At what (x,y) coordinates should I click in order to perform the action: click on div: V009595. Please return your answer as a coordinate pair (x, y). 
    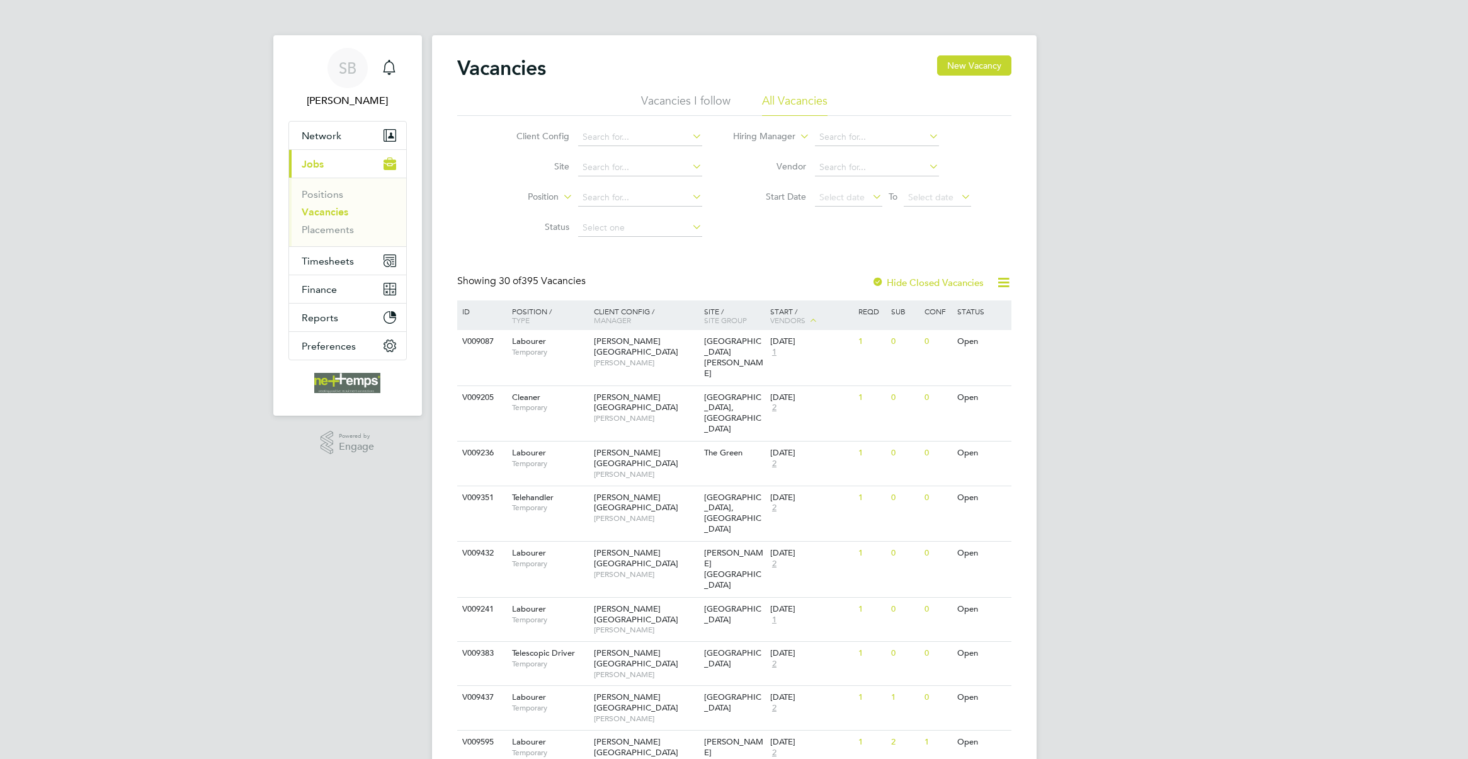
    Looking at the image, I should click on (481, 742).